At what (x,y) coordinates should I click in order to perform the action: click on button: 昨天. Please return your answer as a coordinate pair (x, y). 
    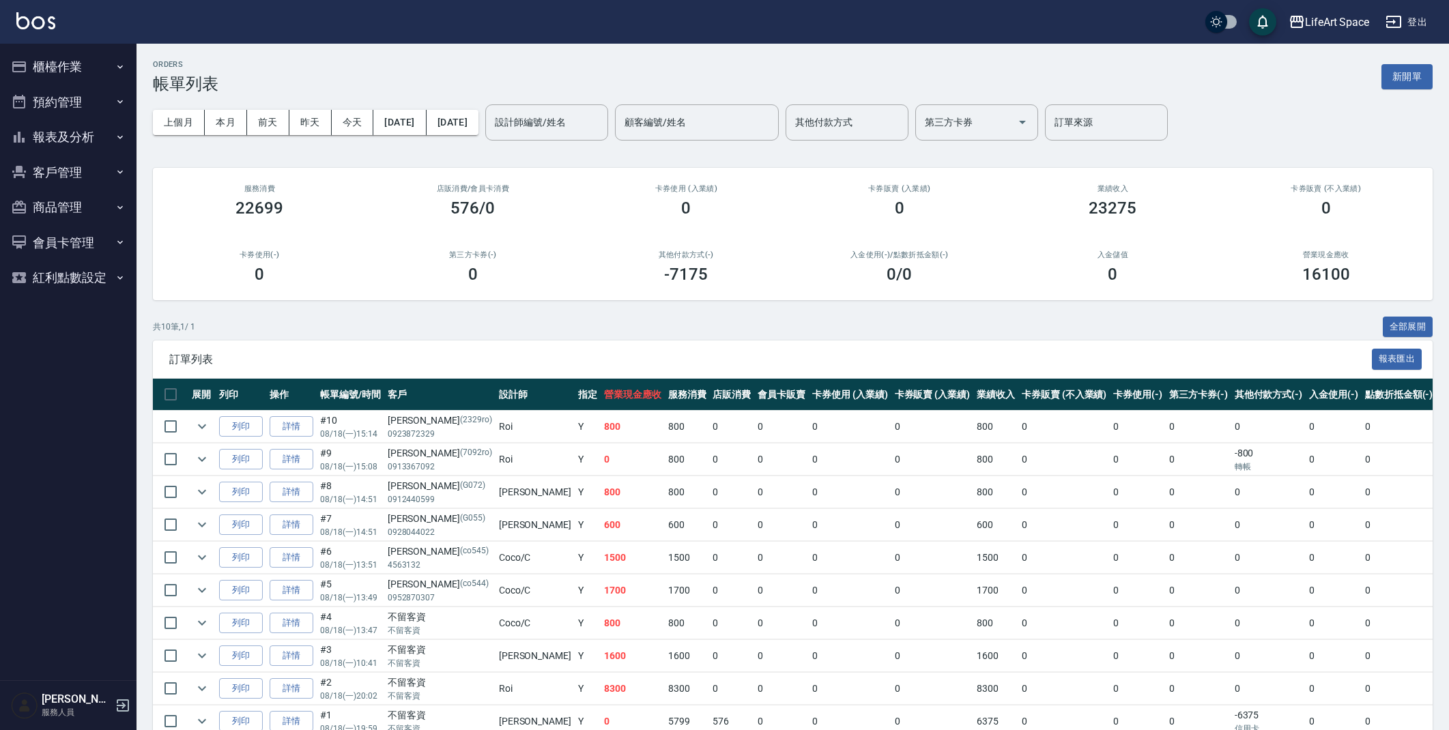
    Looking at the image, I should click on (310, 122).